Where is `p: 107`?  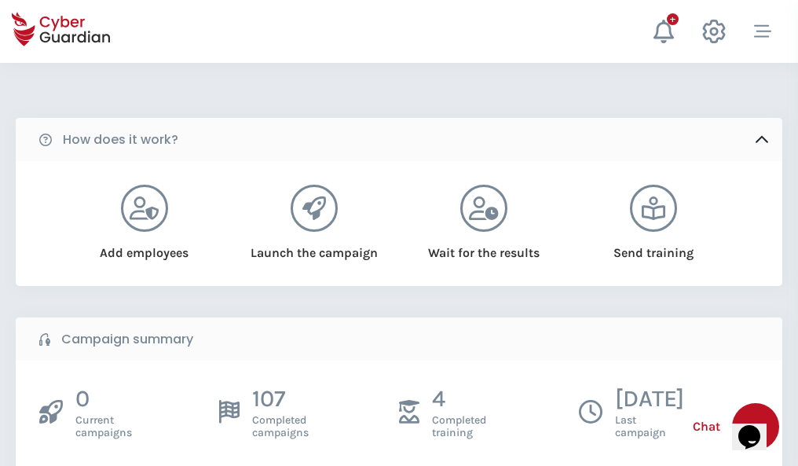 p: 107 is located at coordinates (281, 399).